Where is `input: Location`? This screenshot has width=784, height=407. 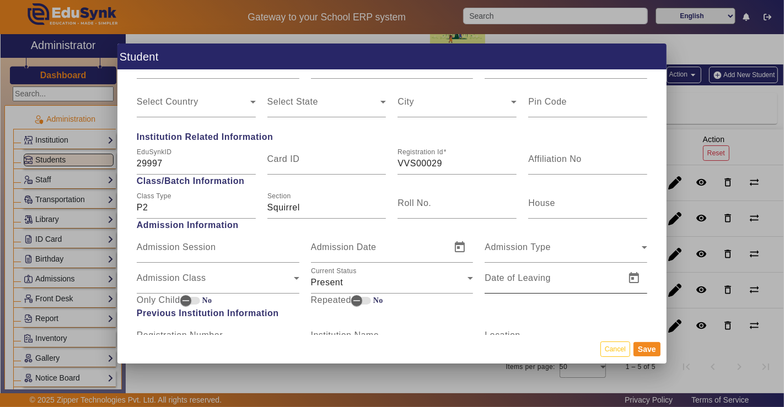
input: Location is located at coordinates (566, 340).